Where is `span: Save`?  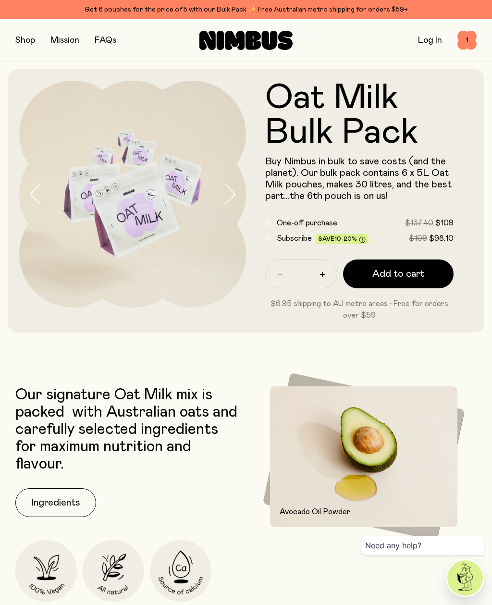
span: Save is located at coordinates (342, 239).